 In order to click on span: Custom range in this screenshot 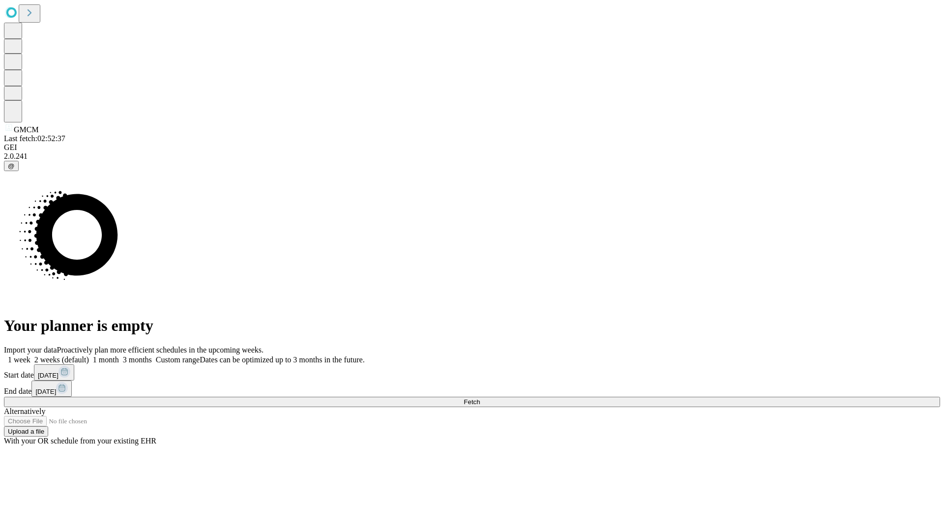, I will do `click(177, 359)`.